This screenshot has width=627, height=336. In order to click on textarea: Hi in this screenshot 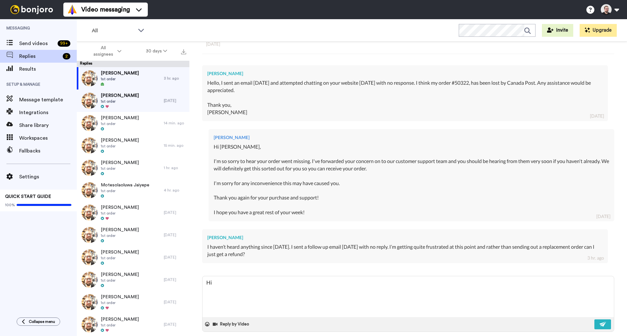, I will do `click(408, 297)`.